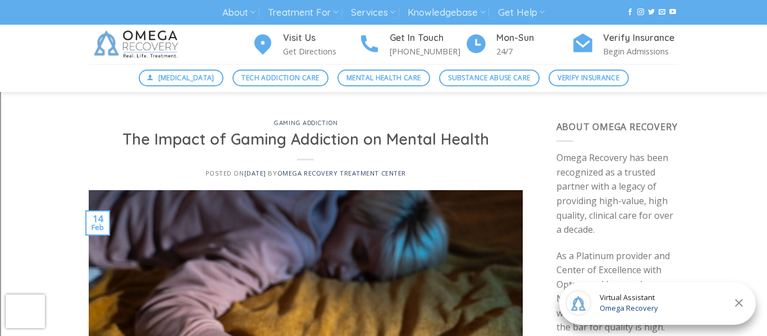 Image resolution: width=767 pixels, height=336 pixels. I want to click on a: Follow on YouTube, so click(673, 12).